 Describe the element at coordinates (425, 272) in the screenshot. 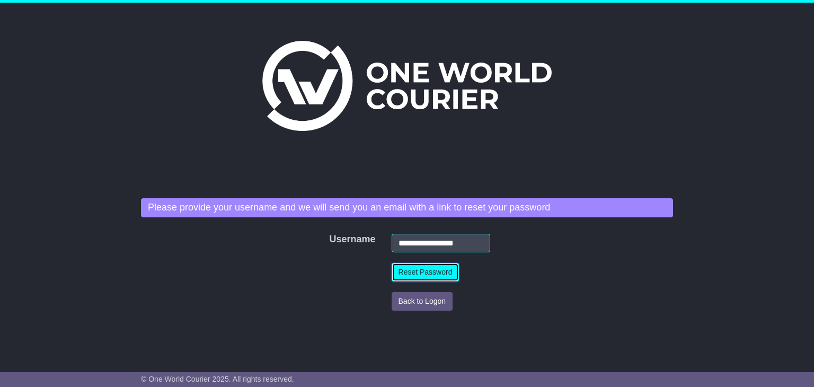

I see `button: Reset Password` at that location.